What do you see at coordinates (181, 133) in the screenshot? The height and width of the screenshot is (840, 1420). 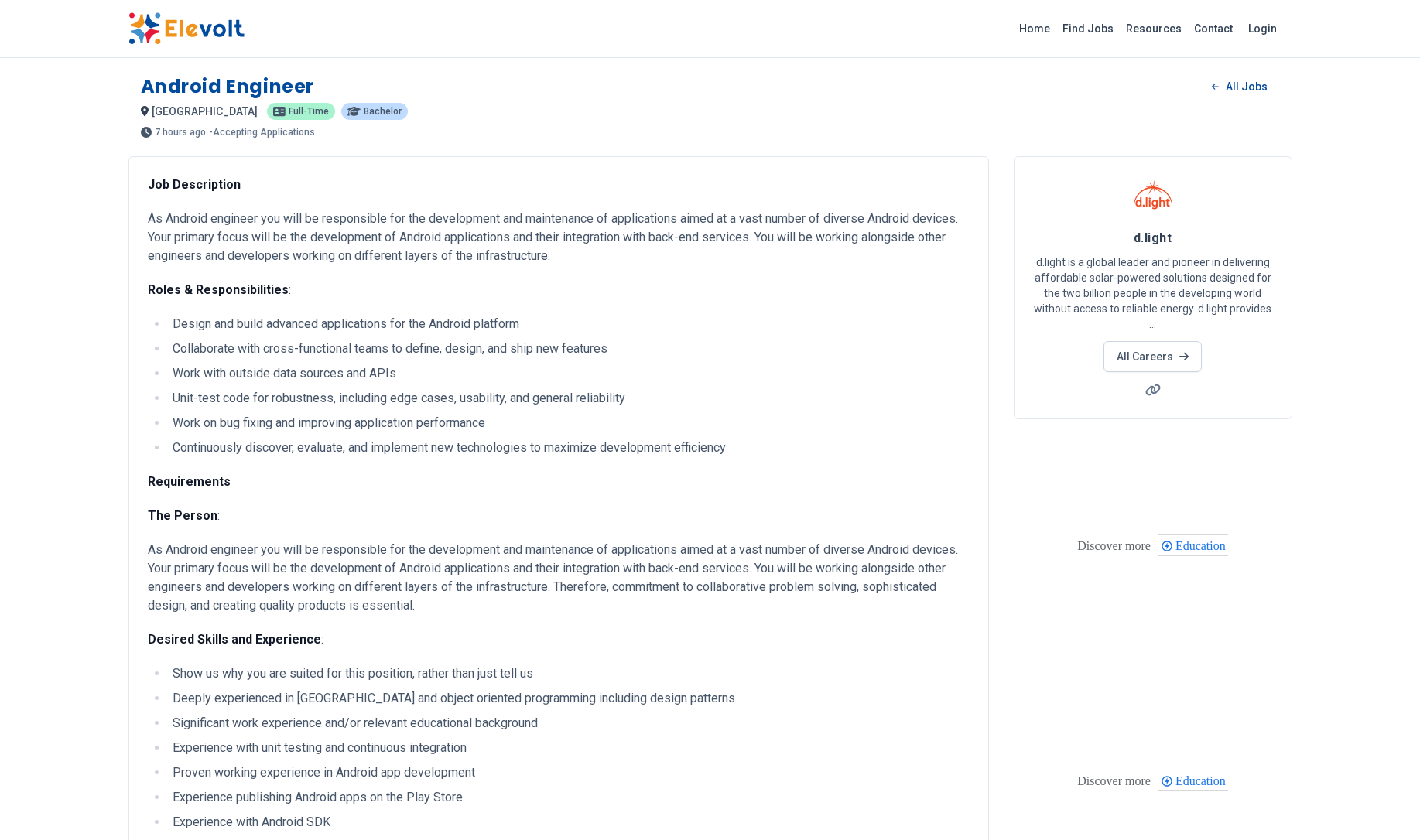 I see `span: 7 hours ago` at bounding box center [181, 133].